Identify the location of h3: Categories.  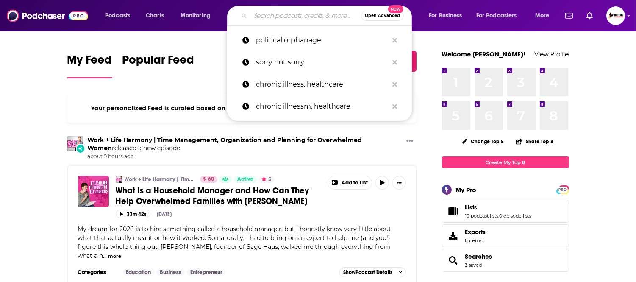
(97, 272).